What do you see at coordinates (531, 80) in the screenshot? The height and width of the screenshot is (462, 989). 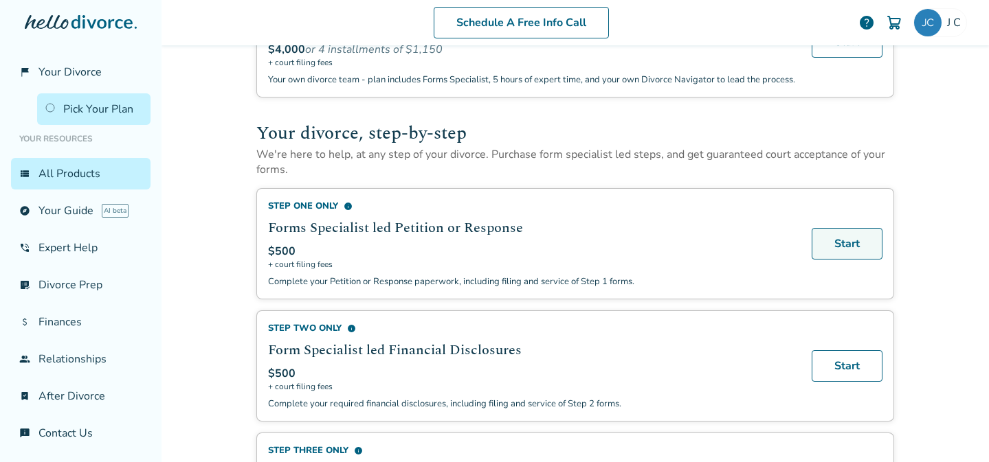 I see `p: Your own divorce team - plan includes Forms Specialist, 5 hours of expert time, and your own Divo...` at bounding box center [531, 80].